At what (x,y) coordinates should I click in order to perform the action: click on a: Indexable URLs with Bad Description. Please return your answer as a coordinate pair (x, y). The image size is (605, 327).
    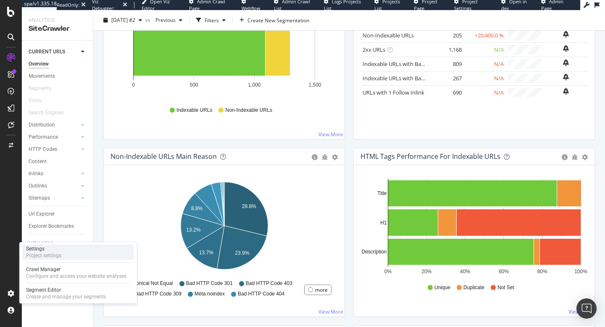
    Looking at the image, I should click on (409, 78).